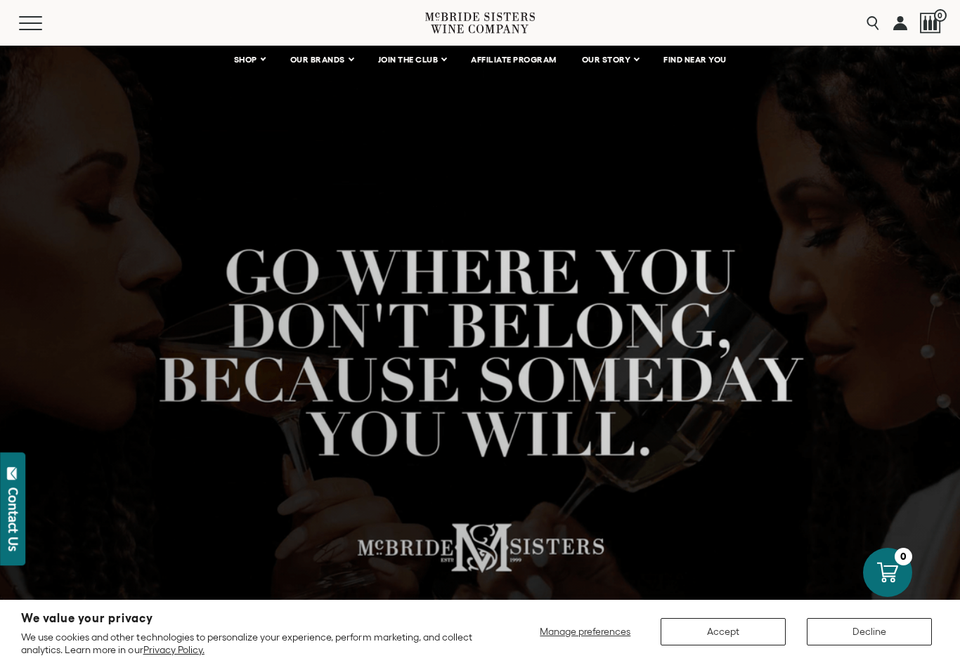 This screenshot has width=960, height=663. I want to click on span: Manage preferences, so click(585, 632).